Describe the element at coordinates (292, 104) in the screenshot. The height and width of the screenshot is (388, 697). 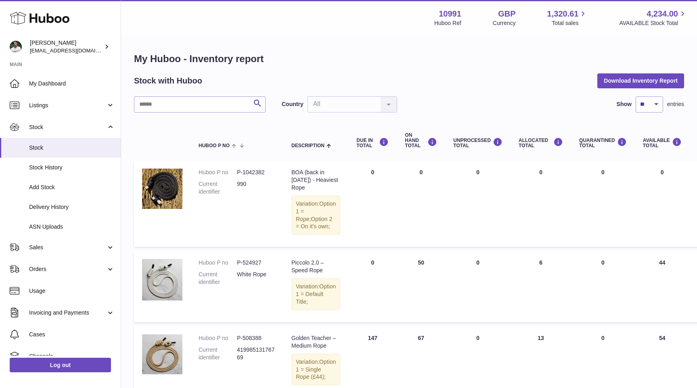
I see `label: Country` at that location.